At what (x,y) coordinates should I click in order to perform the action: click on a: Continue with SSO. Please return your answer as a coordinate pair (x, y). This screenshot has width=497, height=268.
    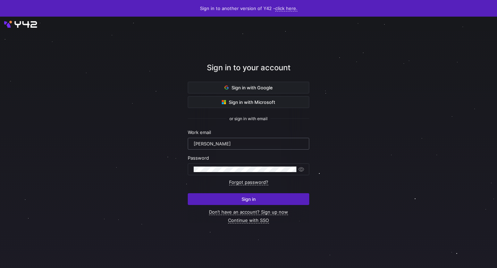
    Looking at the image, I should click on (248, 221).